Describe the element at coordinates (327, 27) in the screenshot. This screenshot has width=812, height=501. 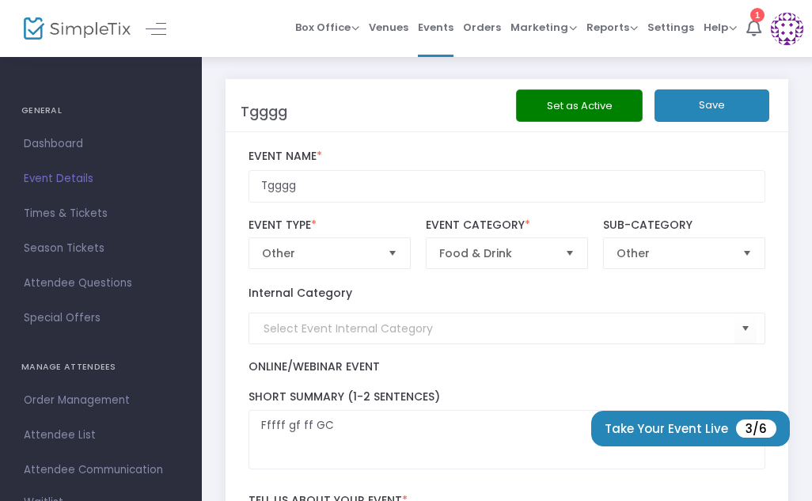
I see `span: Box Office` at that location.